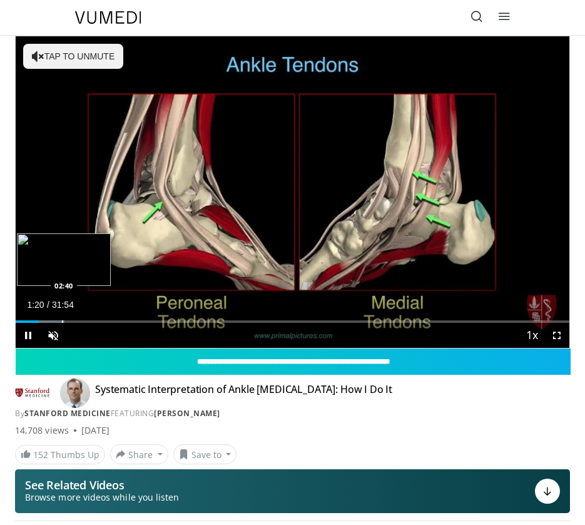 The height and width of the screenshot is (525, 585). I want to click on button: Playback Rate, so click(532, 336).